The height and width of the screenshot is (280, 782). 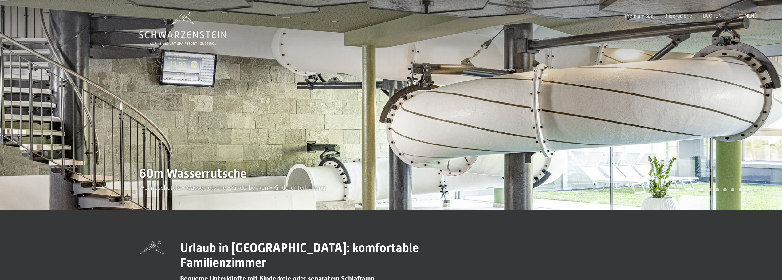 I want to click on div: Carousel Page 7, so click(x=747, y=189).